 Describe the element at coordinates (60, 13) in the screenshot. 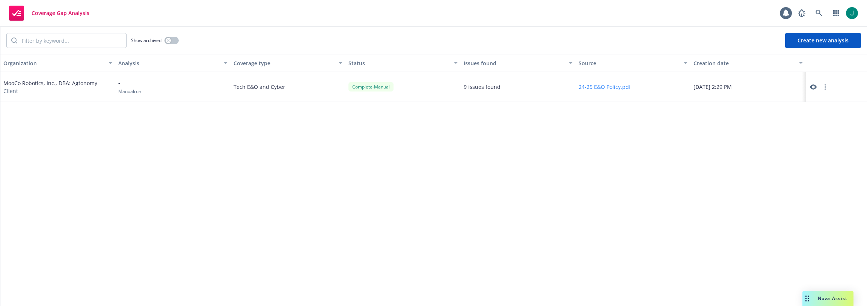

I see `span: Coverage Gap Analysis` at that location.